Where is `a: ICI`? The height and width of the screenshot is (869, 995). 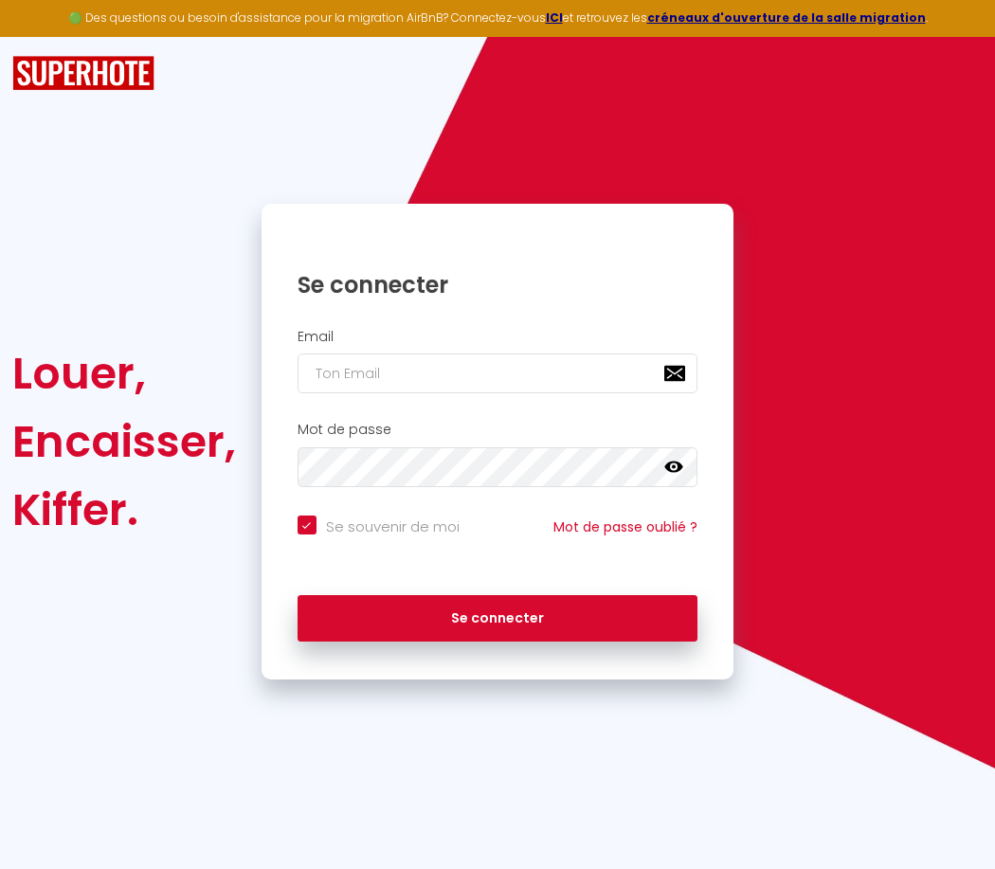 a: ICI is located at coordinates (554, 17).